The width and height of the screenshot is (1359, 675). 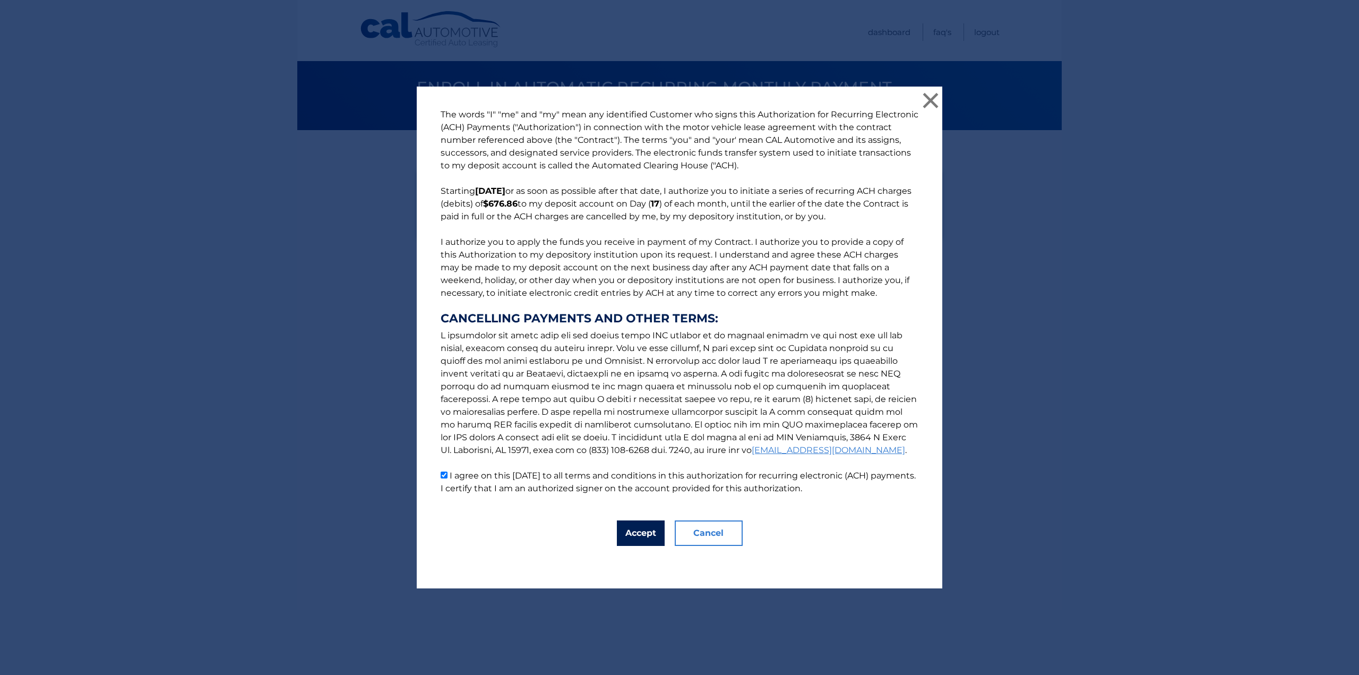 I want to click on b: $676.86, so click(x=500, y=203).